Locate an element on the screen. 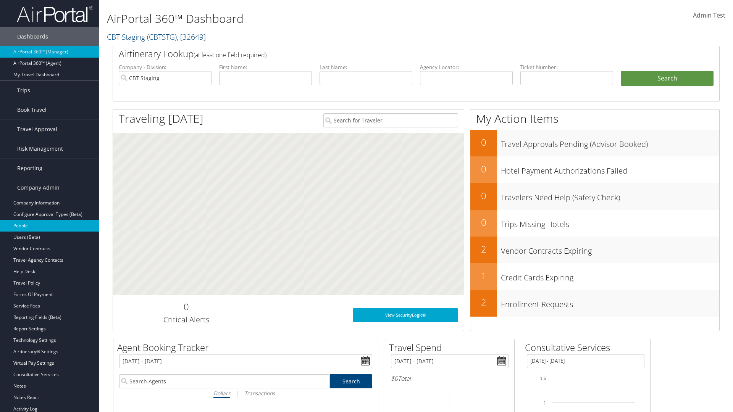 The width and height of the screenshot is (733, 412). h3: Travelers Need Help (Safety Check) is located at coordinates (610, 196).